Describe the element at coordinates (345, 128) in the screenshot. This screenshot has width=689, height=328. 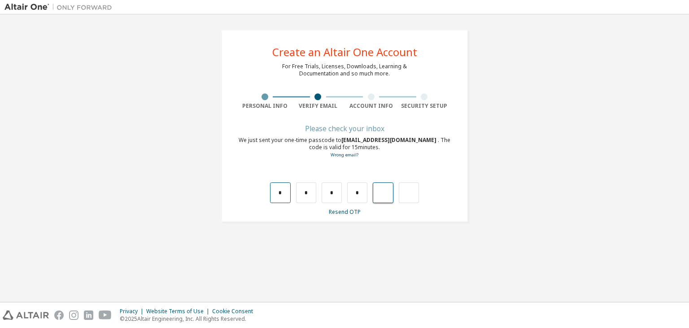
I see `div: Please check your inbox` at that location.